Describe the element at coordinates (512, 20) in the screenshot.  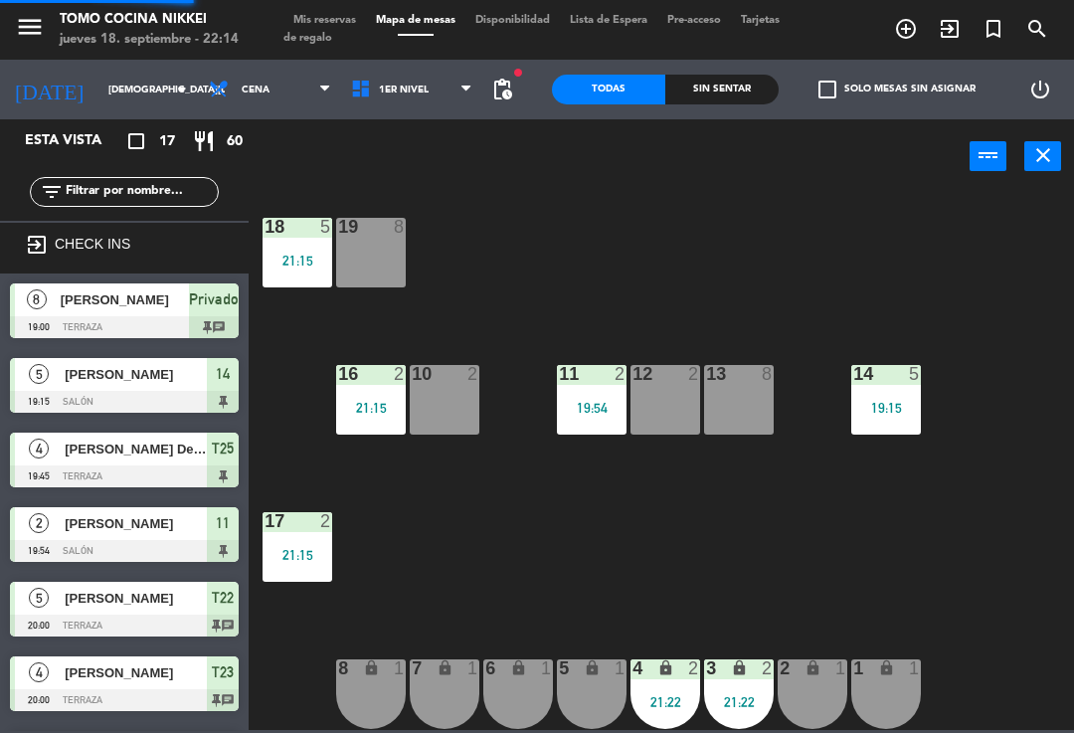
I see `span: Disponibilidad` at that location.